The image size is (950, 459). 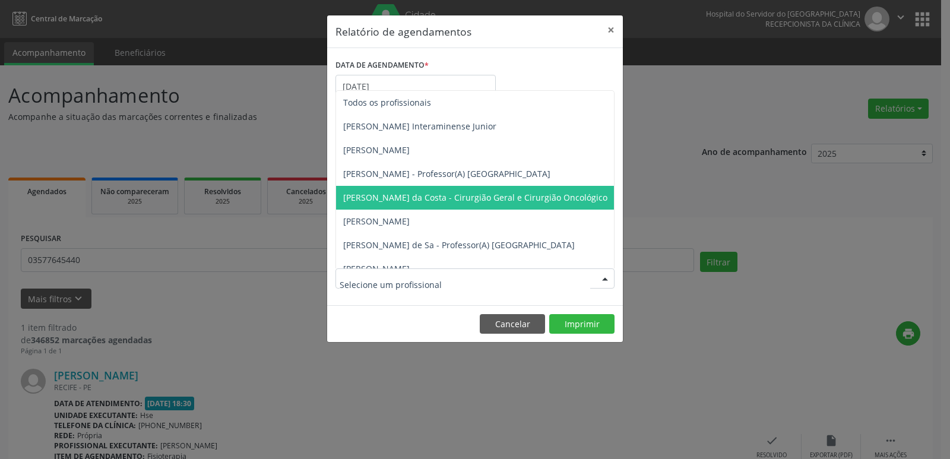 What do you see at coordinates (465, 284) in the screenshot?
I see `input: Selecione um profissional` at bounding box center [465, 284].